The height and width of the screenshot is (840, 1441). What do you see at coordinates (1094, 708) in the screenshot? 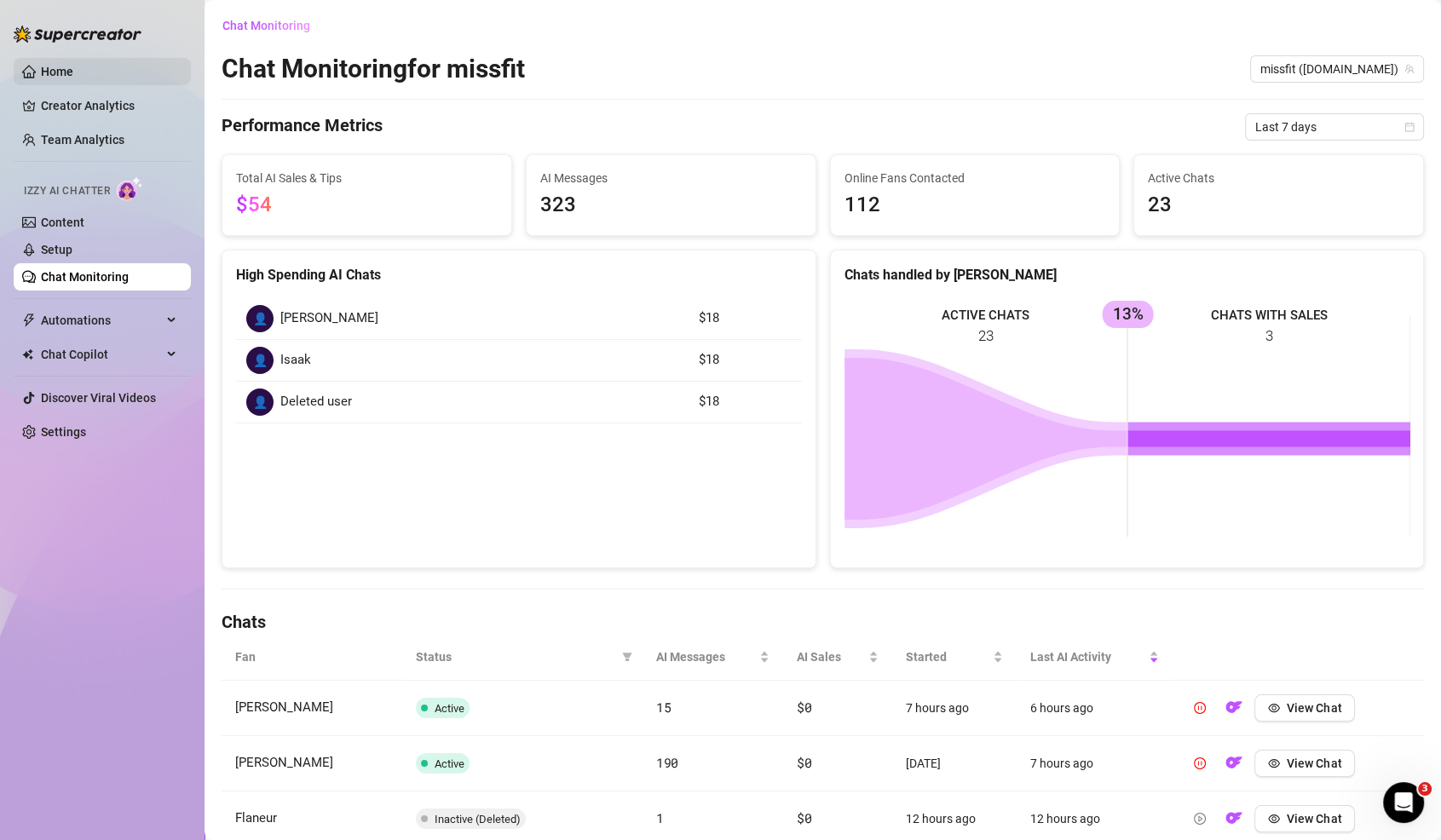
I see `td: 6 hours ago` at bounding box center [1094, 708].